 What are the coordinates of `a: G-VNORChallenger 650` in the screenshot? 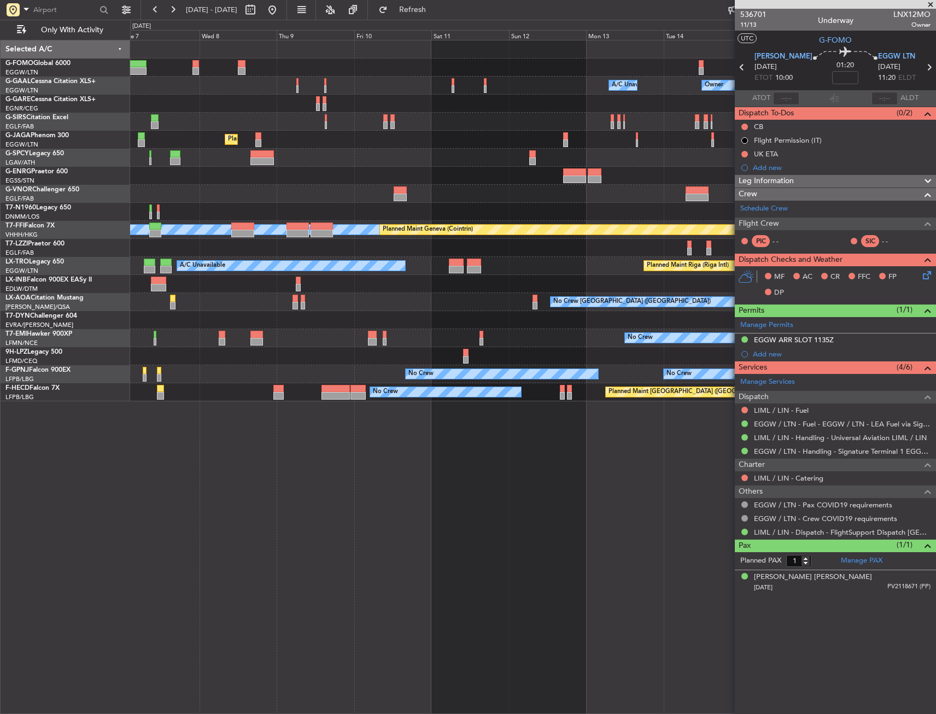 It's located at (42, 190).